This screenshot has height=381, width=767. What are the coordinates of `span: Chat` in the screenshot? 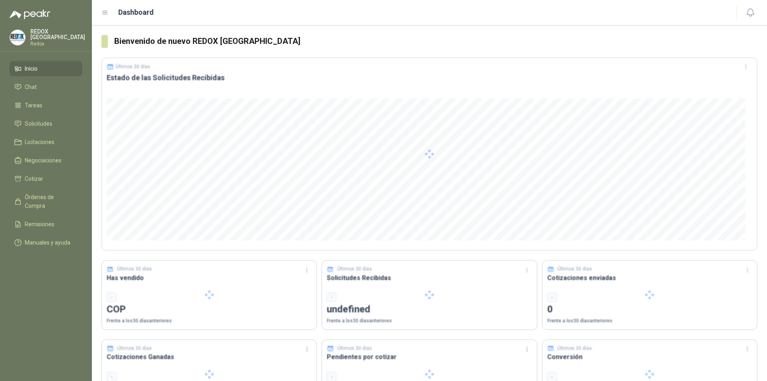 It's located at (31, 87).